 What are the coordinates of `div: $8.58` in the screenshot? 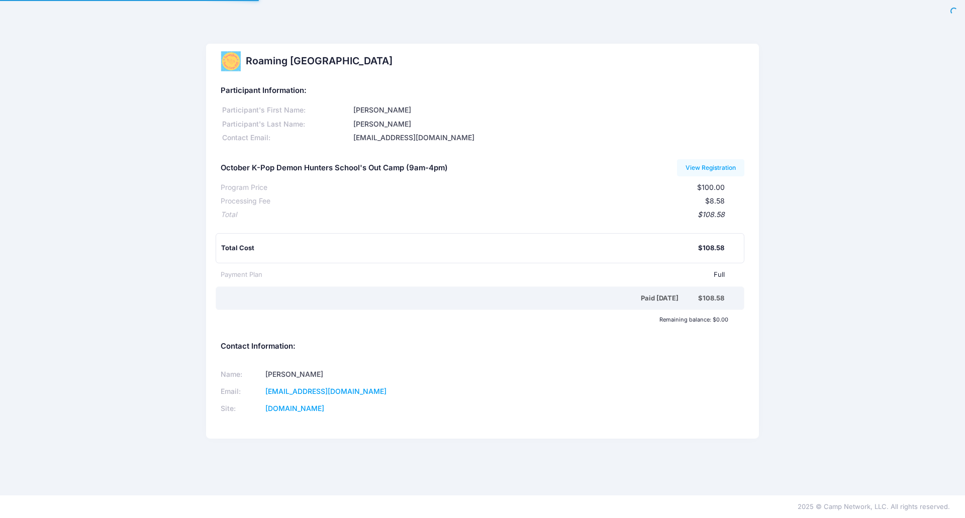 It's located at (498, 201).